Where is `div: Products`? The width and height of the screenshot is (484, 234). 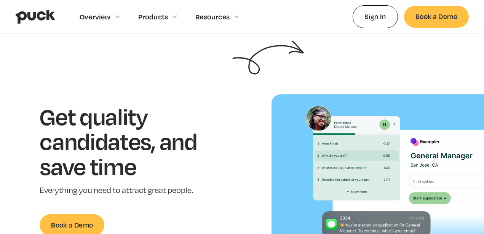 div: Products is located at coordinates (153, 17).